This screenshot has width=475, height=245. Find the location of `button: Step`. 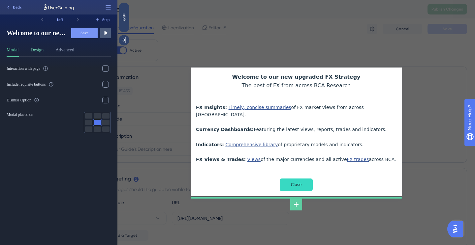

button: Step is located at coordinates (102, 20).